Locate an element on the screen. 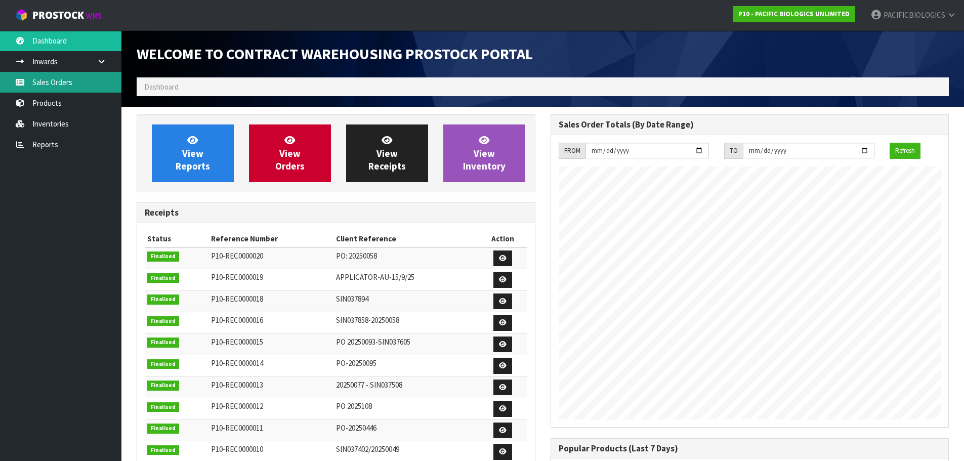  button: Refresh is located at coordinates (905, 151).